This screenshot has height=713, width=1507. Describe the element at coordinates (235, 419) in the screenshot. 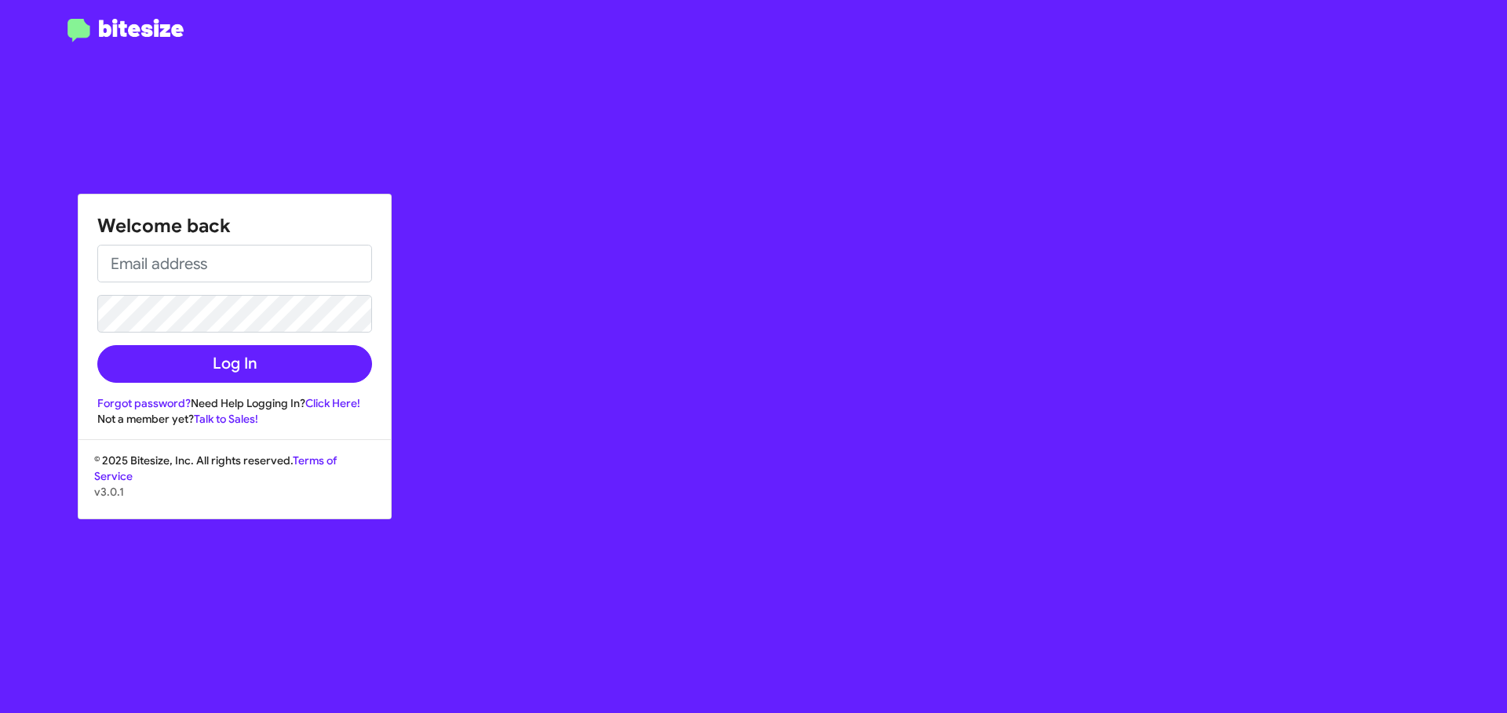

I see `div: Not a member yet?` at that location.